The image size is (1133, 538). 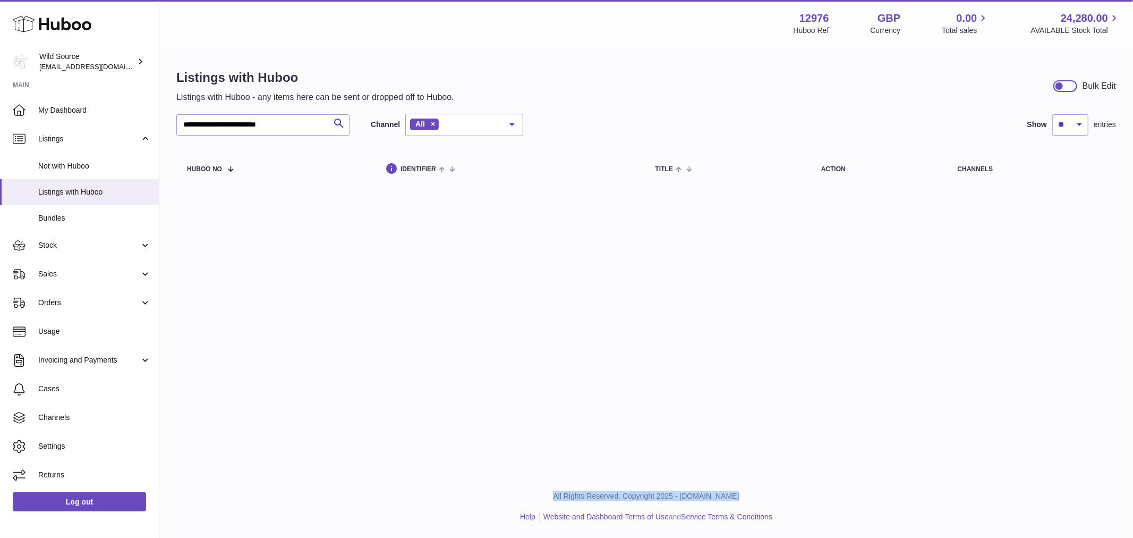 What do you see at coordinates (95, 474) in the screenshot?
I see `span: Returns` at bounding box center [95, 474].